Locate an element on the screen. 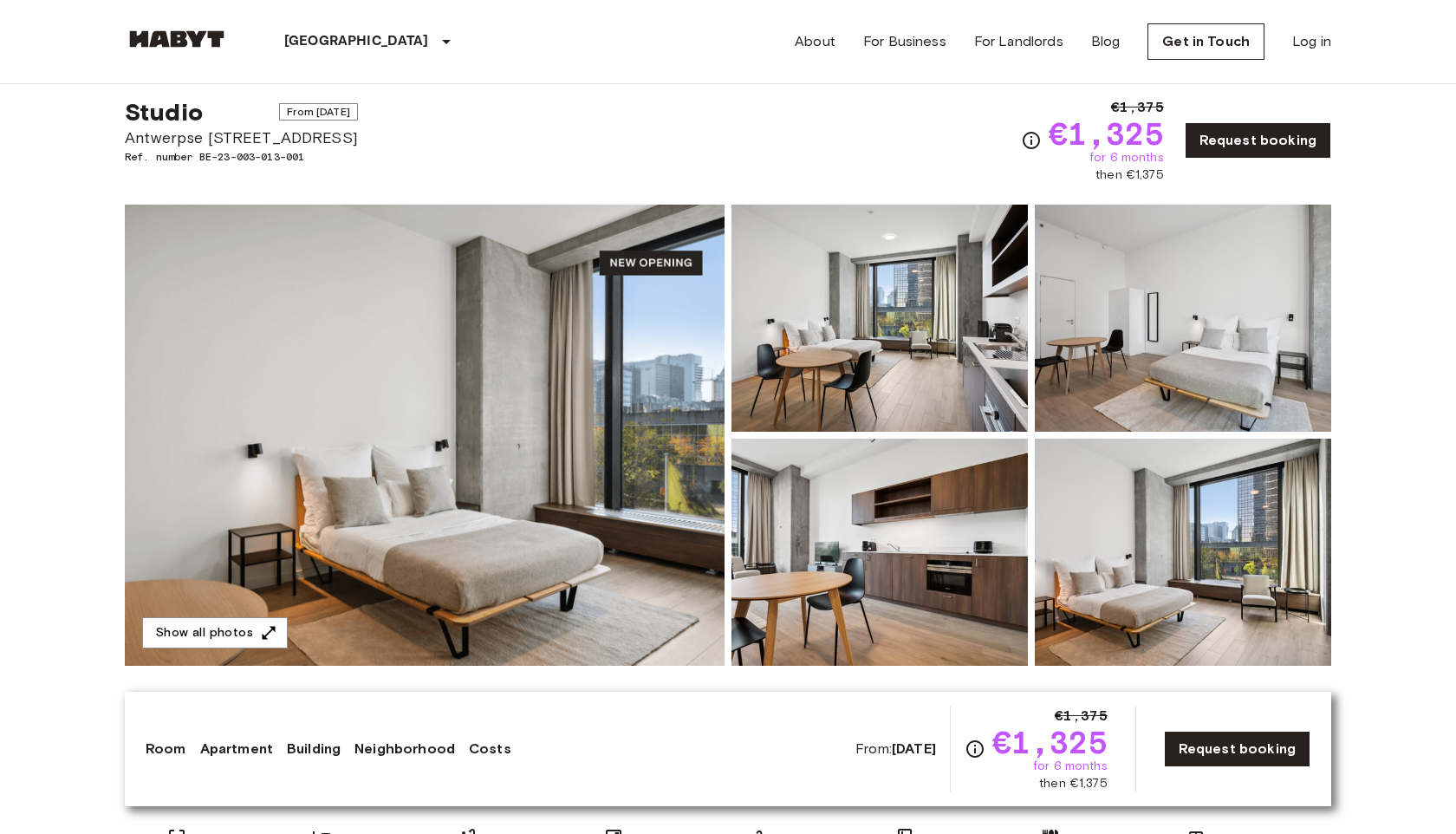 Image resolution: width=1456 pixels, height=834 pixels. img: Habyt is located at coordinates (176, 39).